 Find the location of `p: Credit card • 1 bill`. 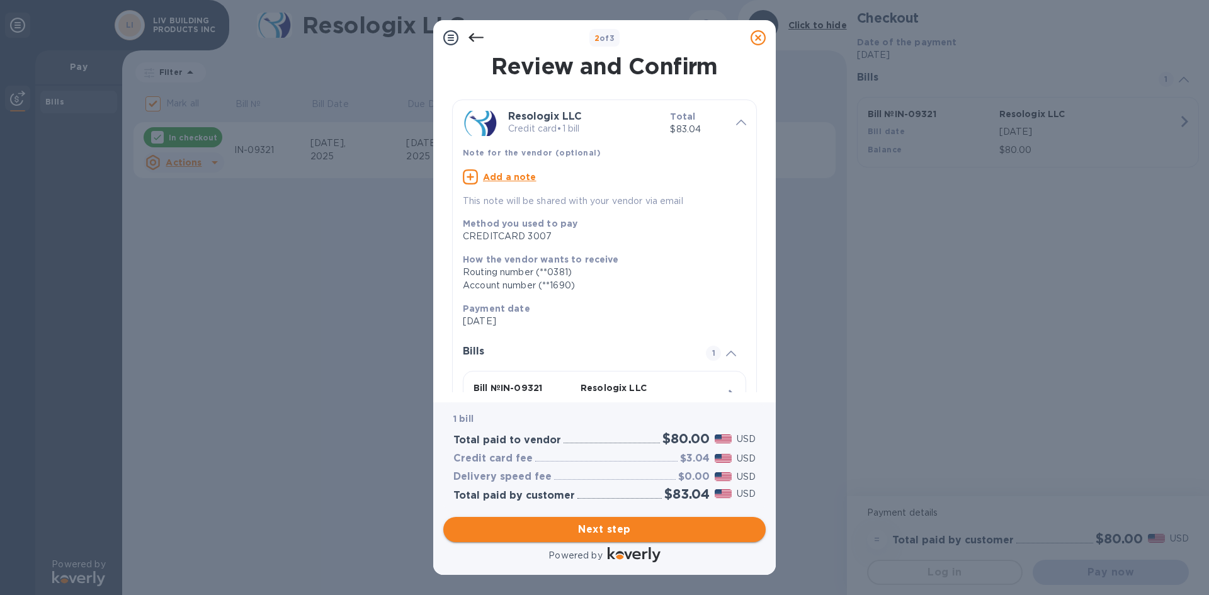

p: Credit card • 1 bill is located at coordinates (584, 129).